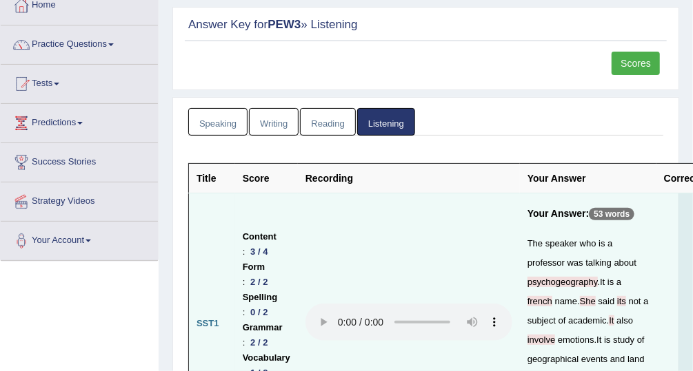  I want to click on span: geographical, so click(553, 359).